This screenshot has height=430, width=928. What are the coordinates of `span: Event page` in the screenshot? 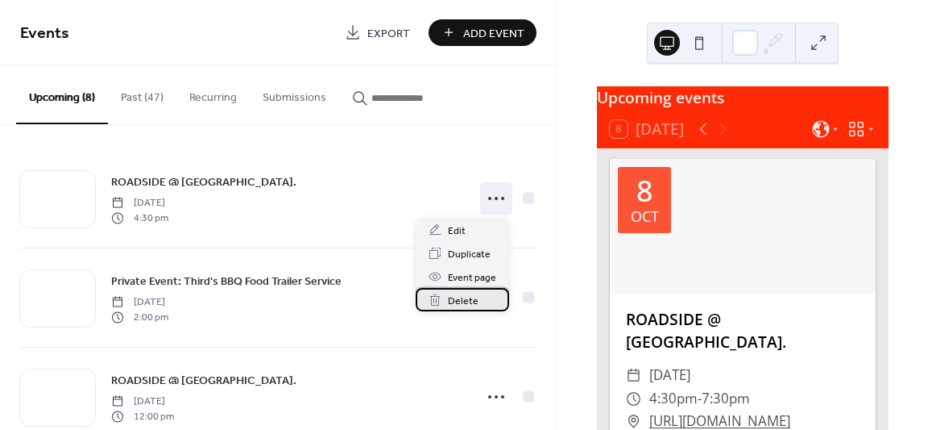 It's located at (472, 277).